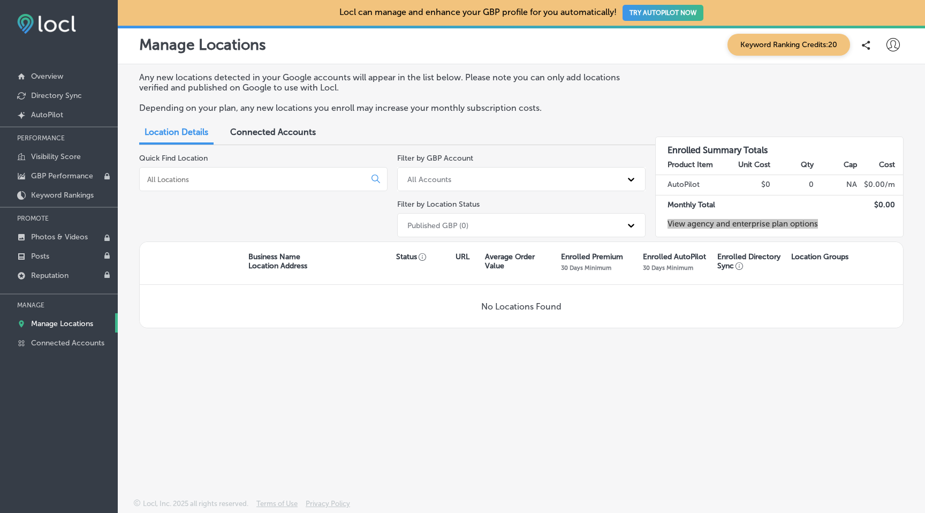 The height and width of the screenshot is (513, 925). Describe the element at coordinates (59, 237) in the screenshot. I see `p: Photos & Videos` at that location.